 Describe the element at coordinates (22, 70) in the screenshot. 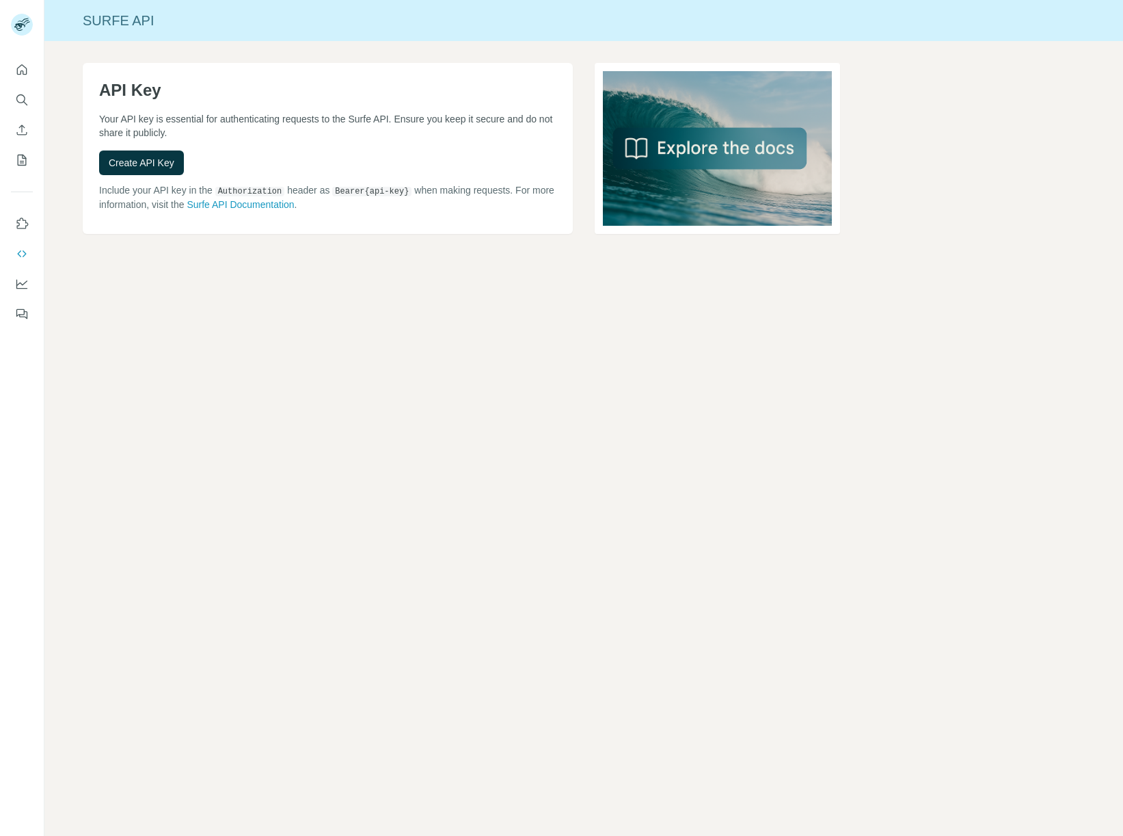

I see `button: Quick start` at that location.